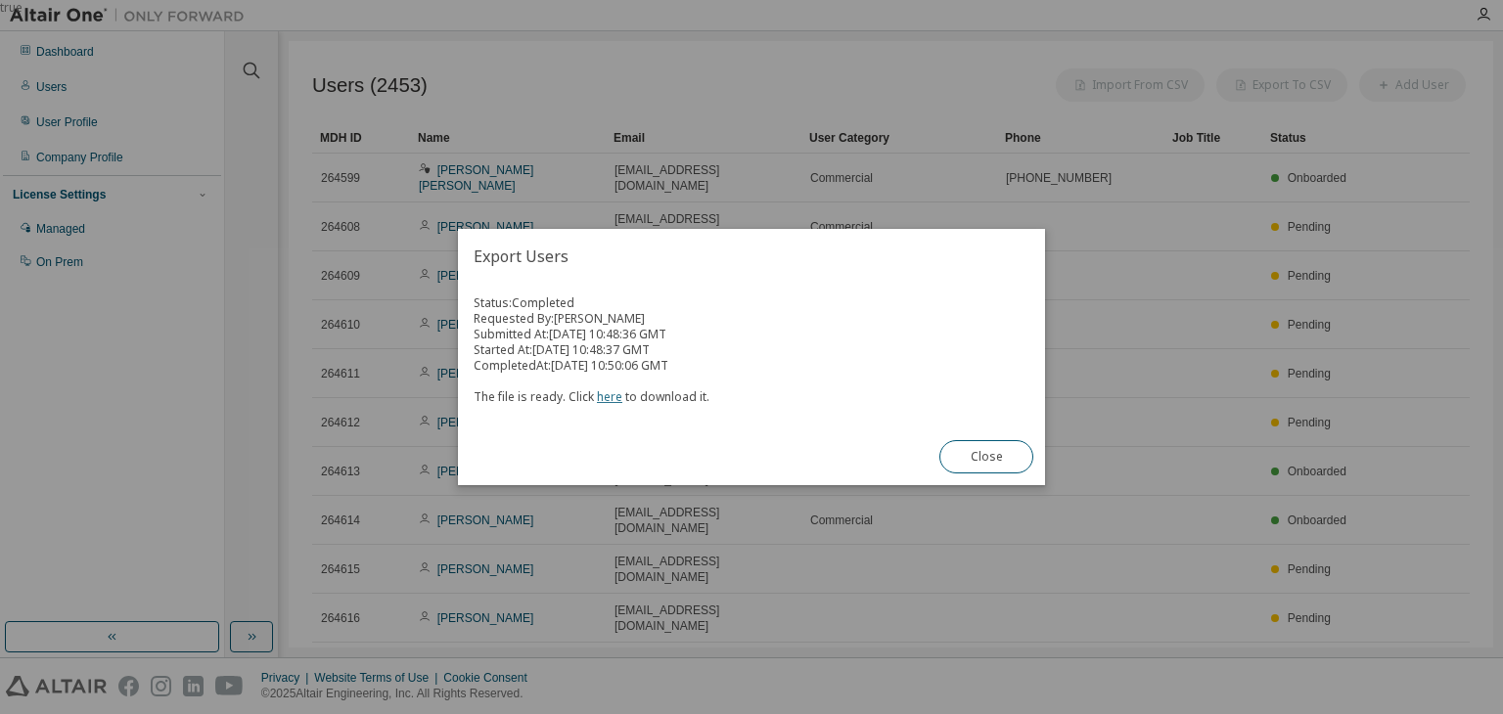 Image resolution: width=1503 pixels, height=714 pixels. What do you see at coordinates (752, 389) in the screenshot?
I see `div: The file is ready. Click to download it.` at bounding box center [752, 389].